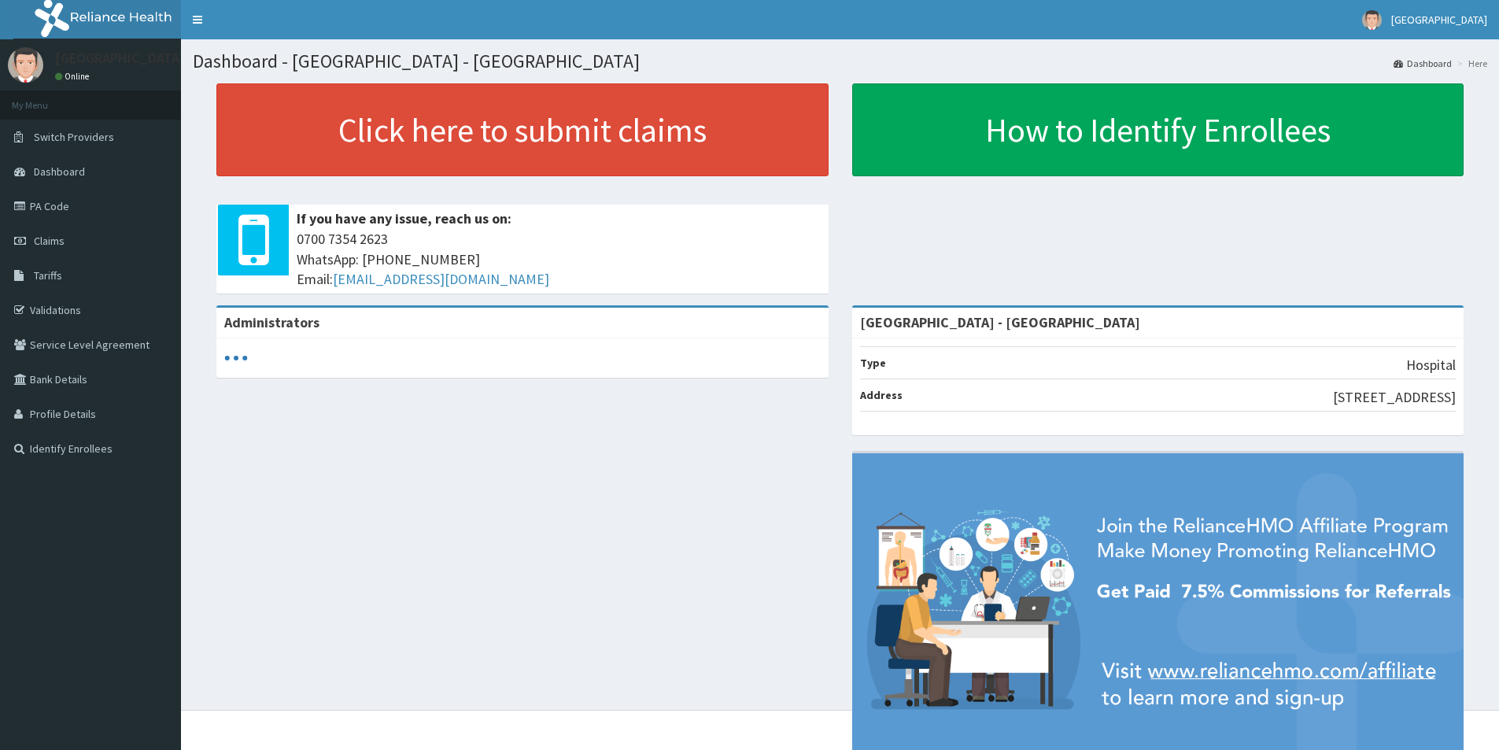  What do you see at coordinates (74, 76) in the screenshot?
I see `a: Online` at bounding box center [74, 76].